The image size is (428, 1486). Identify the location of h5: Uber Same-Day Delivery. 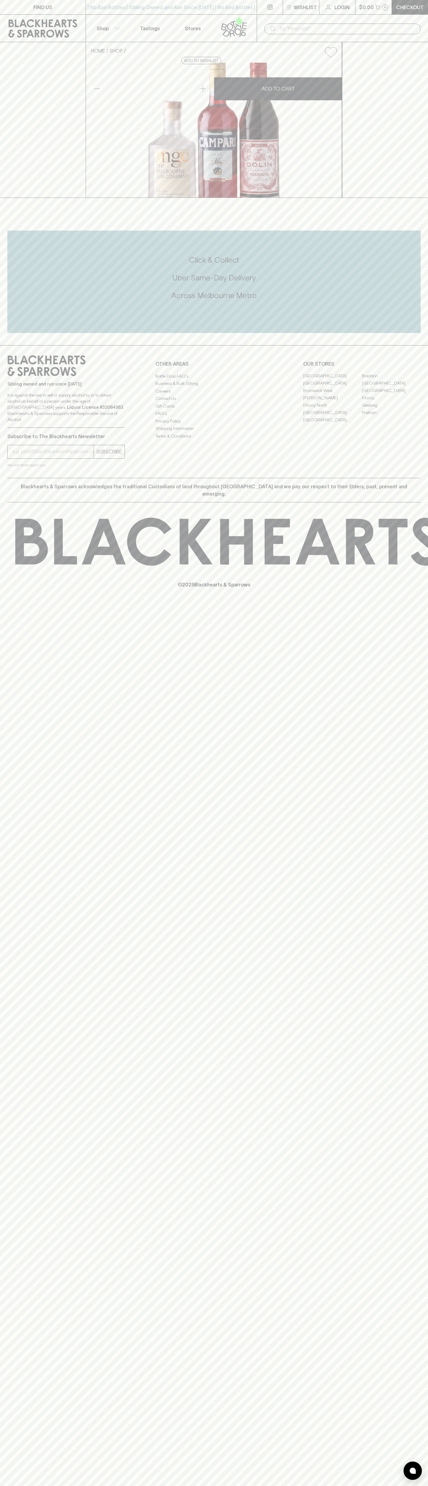
(214, 278).